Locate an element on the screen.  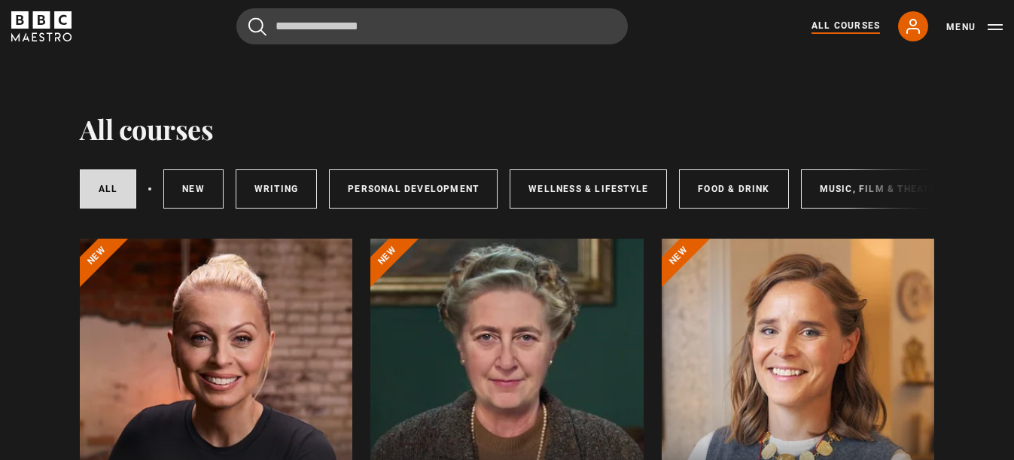
a: Food & Drink is located at coordinates (733, 189).